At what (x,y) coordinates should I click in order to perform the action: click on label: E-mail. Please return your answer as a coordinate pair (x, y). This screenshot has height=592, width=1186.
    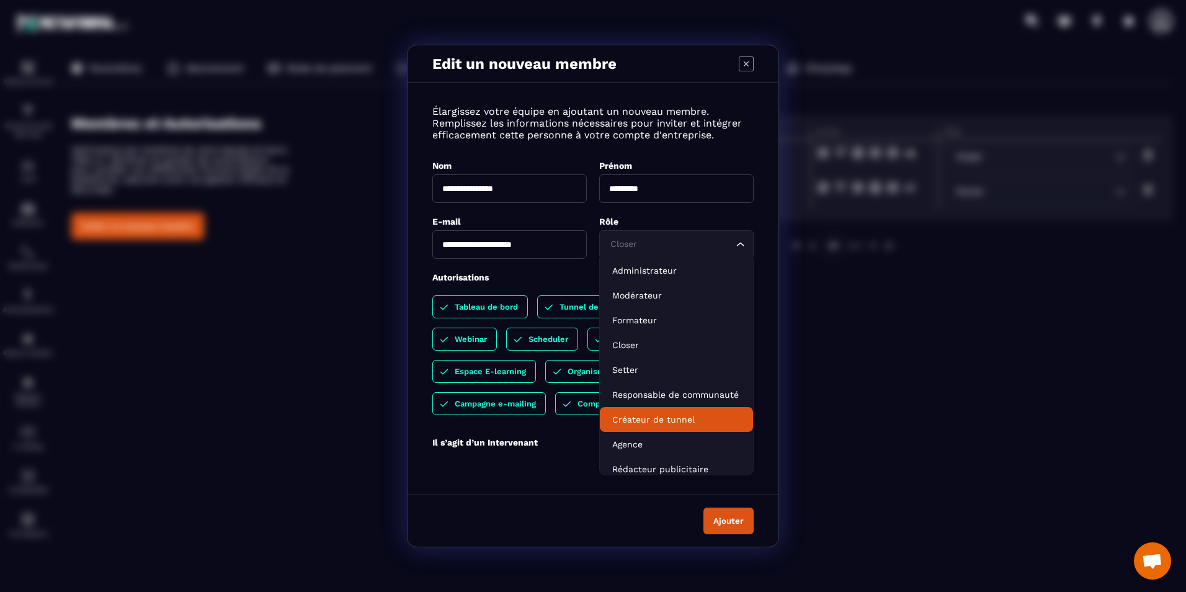
    Looking at the image, I should click on (447, 221).